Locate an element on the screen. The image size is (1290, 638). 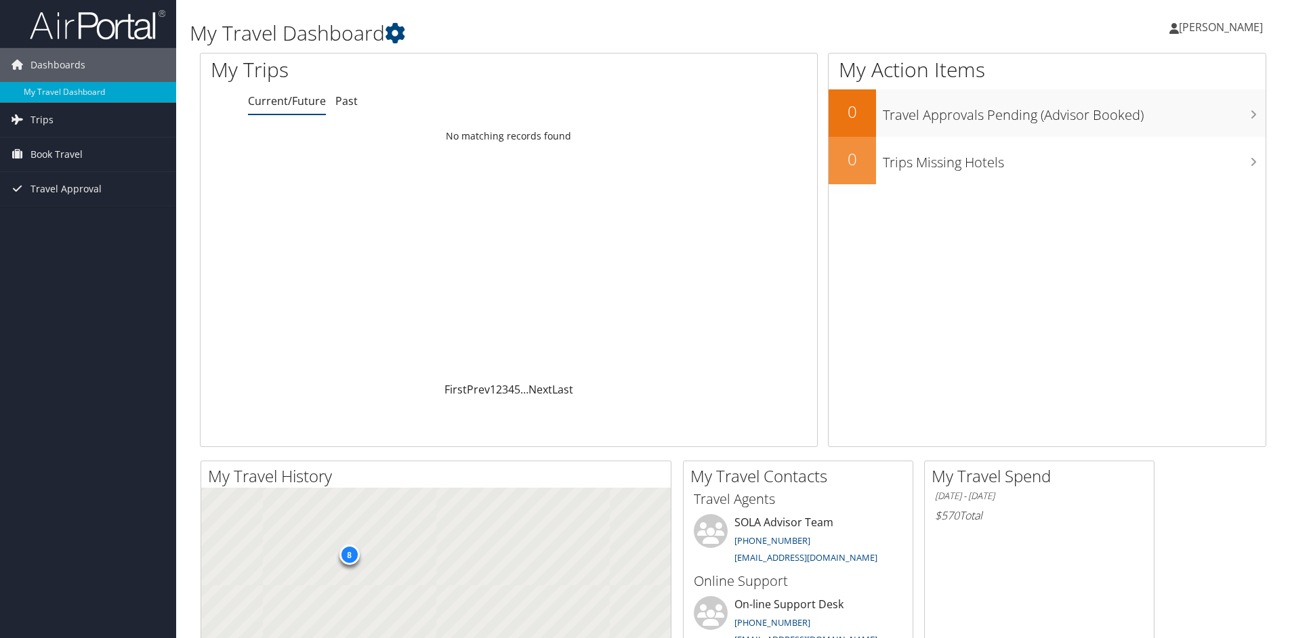
a: Prev is located at coordinates (478, 390).